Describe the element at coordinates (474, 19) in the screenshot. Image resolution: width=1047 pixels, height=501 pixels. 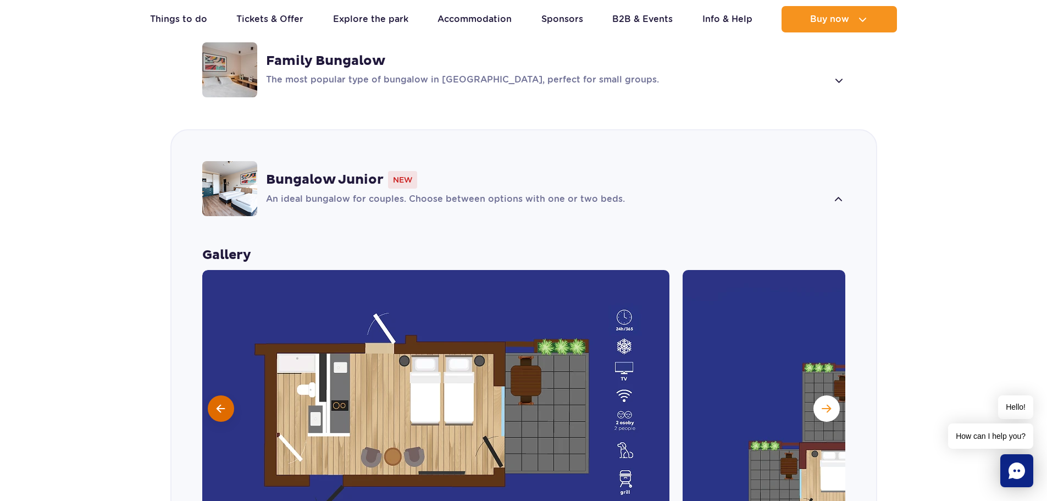
I see `a: Accommodation` at that location.